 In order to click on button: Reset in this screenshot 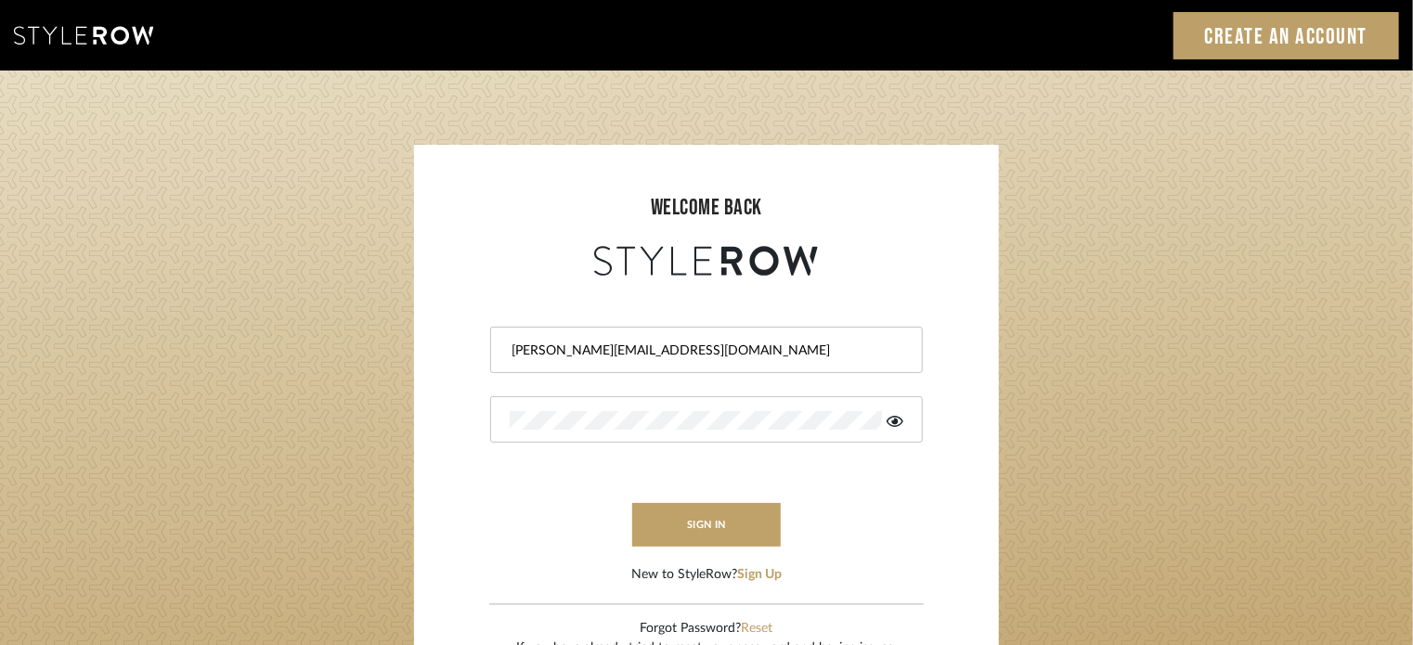, I will do `click(757, 628)`.